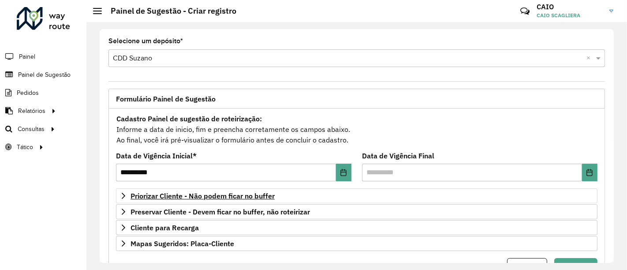  I want to click on span: Preservar Cliente - Devem ficar no buffer, não roteirizar, so click(220, 212).